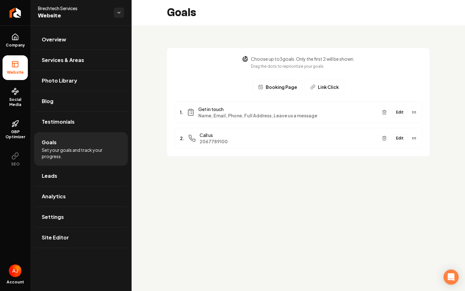 Image resolution: width=465 pixels, height=291 pixels. What do you see at coordinates (15, 271) in the screenshot?
I see `button: Open user button` at bounding box center [15, 271].